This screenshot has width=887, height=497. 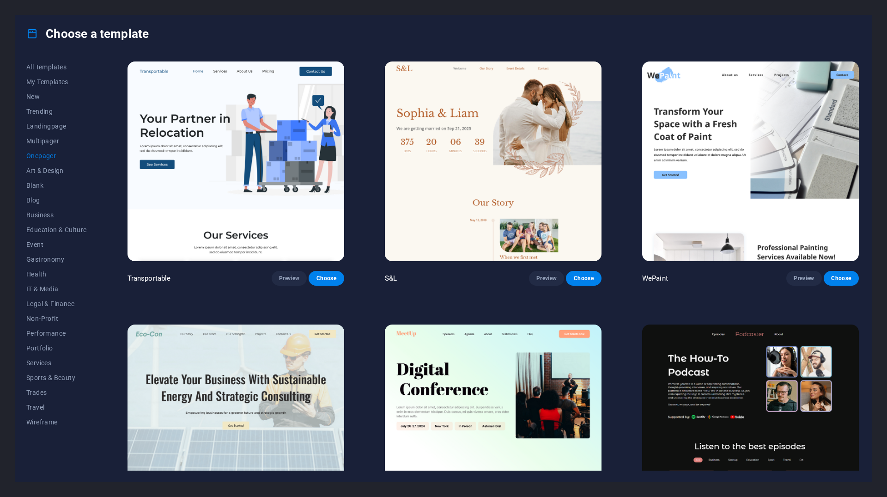 I want to click on span: Services, so click(x=56, y=363).